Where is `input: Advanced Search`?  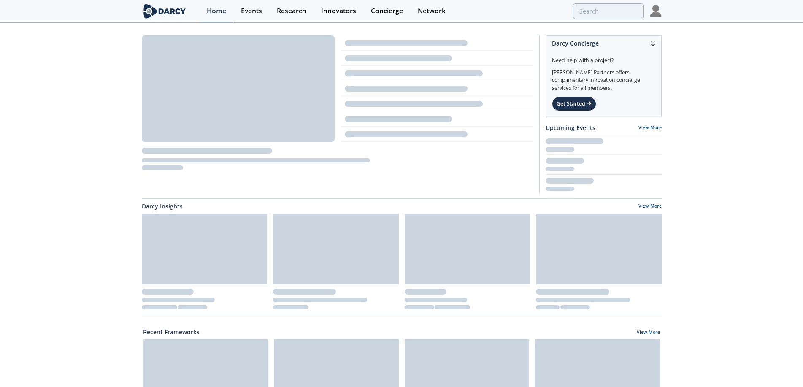 input: Advanced Search is located at coordinates (609, 11).